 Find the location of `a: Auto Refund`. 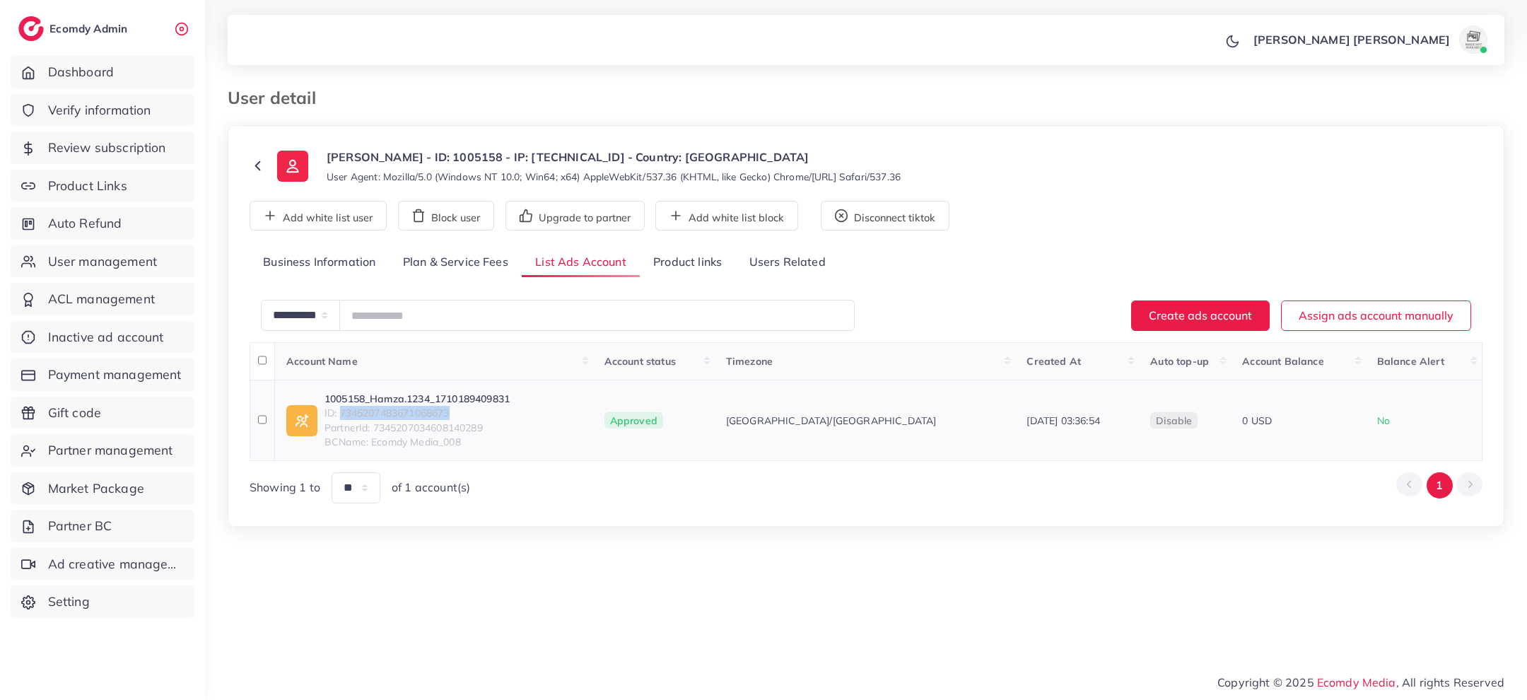

a: Auto Refund is located at coordinates (103, 223).